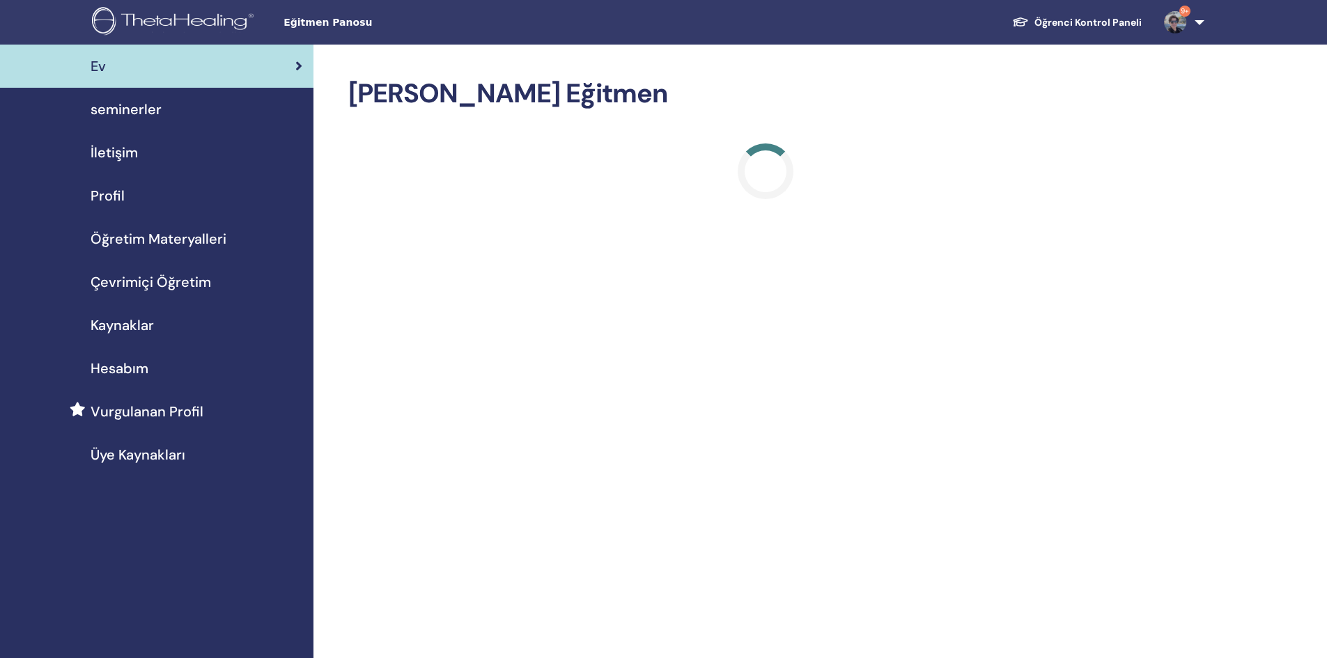 The image size is (1327, 658). Describe the element at coordinates (107, 196) in the screenshot. I see `span: Profil` at that location.